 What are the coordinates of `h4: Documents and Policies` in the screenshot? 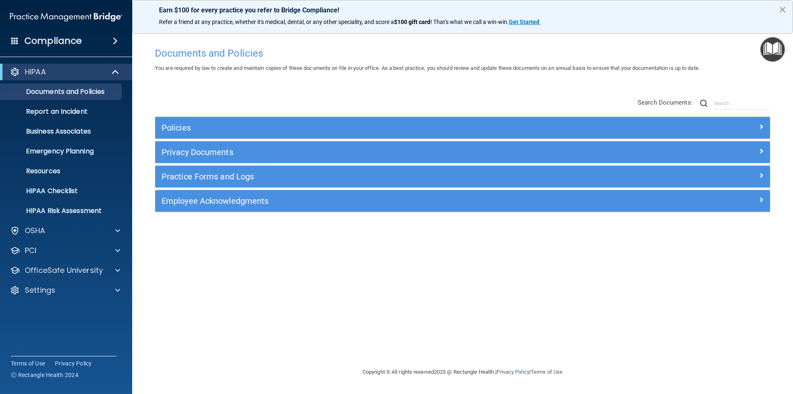 It's located at (463, 53).